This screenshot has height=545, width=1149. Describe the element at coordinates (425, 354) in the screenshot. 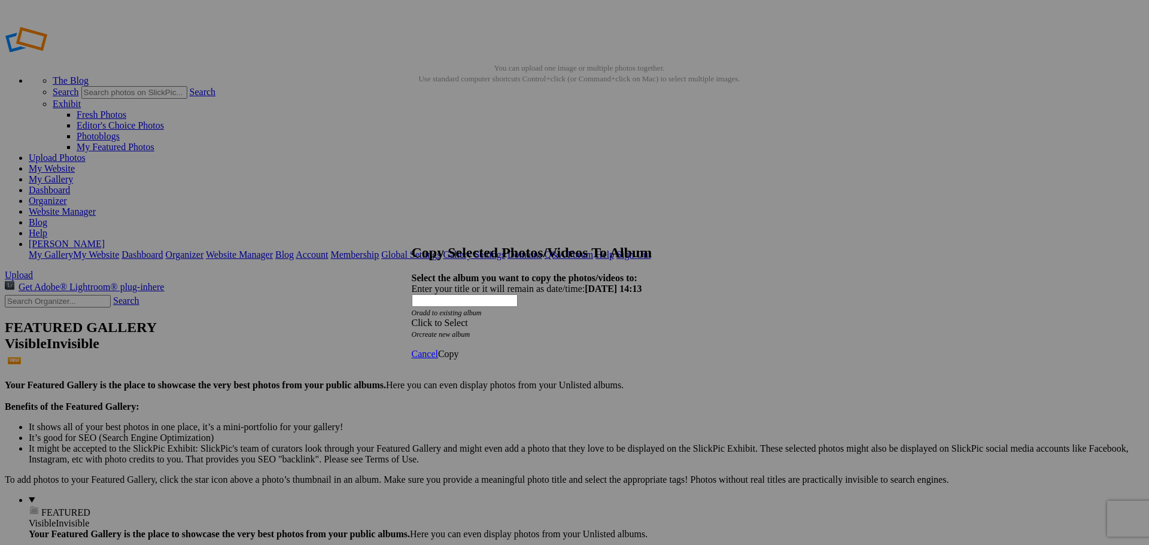

I see `a: Cancel` at that location.